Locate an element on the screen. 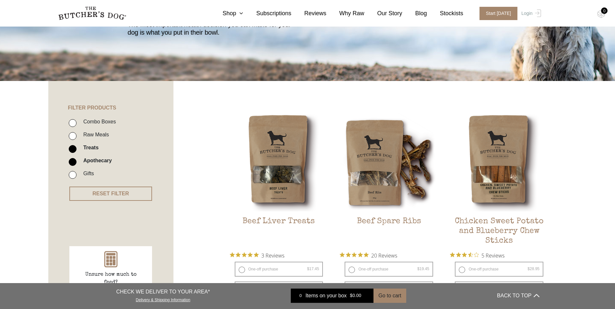 This screenshot has height=309, width=615. label: Treats is located at coordinates (89, 148).